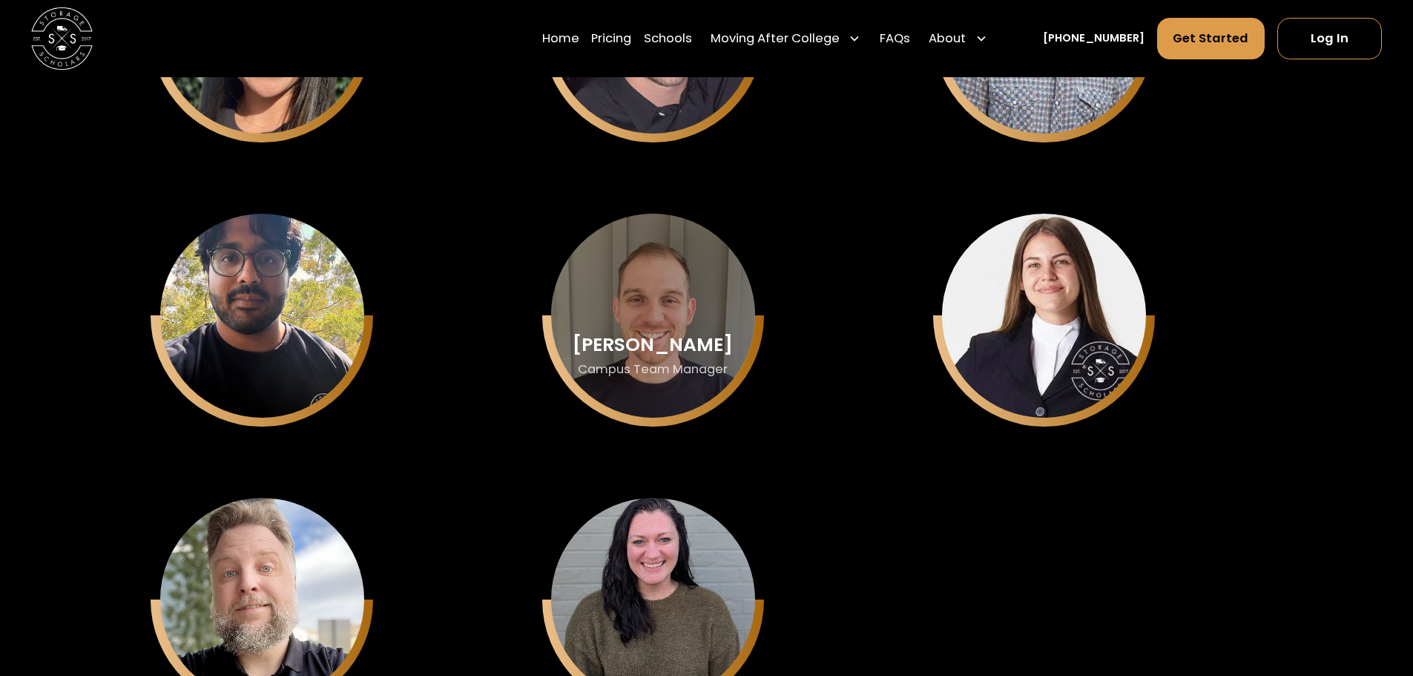  What do you see at coordinates (62, 38) in the screenshot?
I see `img: Storage Scholars main logo` at bounding box center [62, 38].